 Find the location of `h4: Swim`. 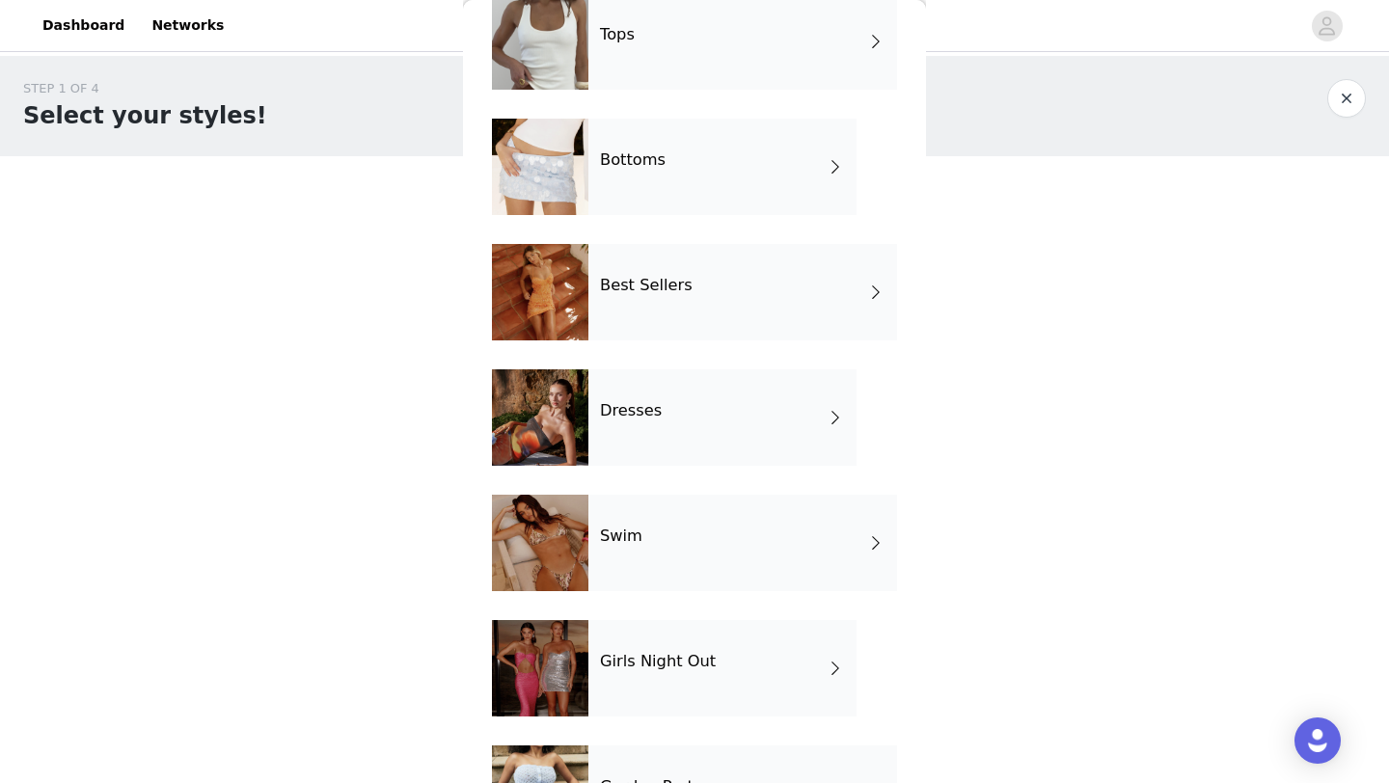

h4: Swim is located at coordinates (621, 536).